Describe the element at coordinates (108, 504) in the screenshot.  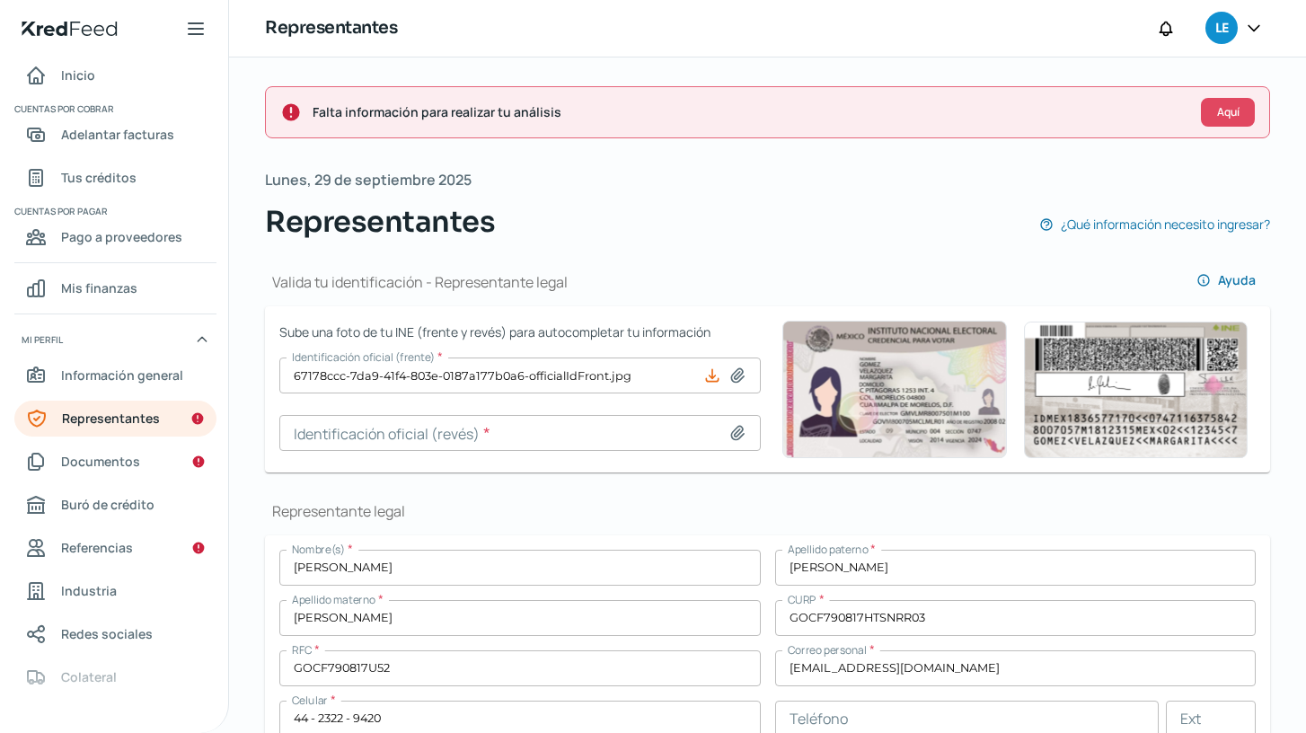
I see `span: Buró de crédito` at that location.